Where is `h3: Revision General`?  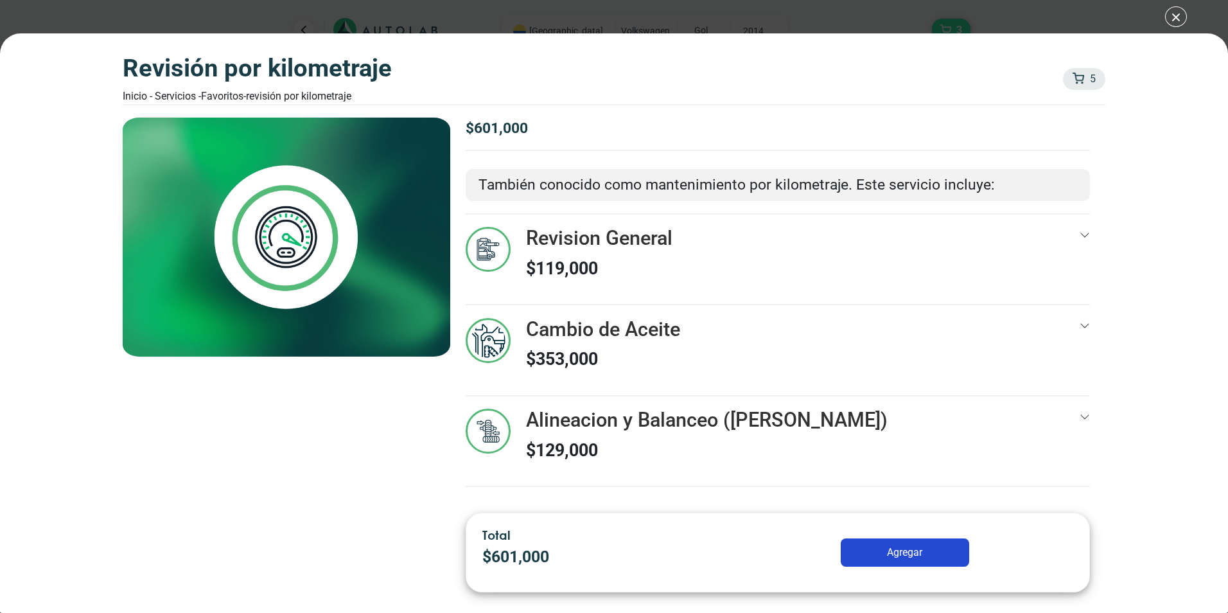
h3: Revision General is located at coordinates (599, 238).